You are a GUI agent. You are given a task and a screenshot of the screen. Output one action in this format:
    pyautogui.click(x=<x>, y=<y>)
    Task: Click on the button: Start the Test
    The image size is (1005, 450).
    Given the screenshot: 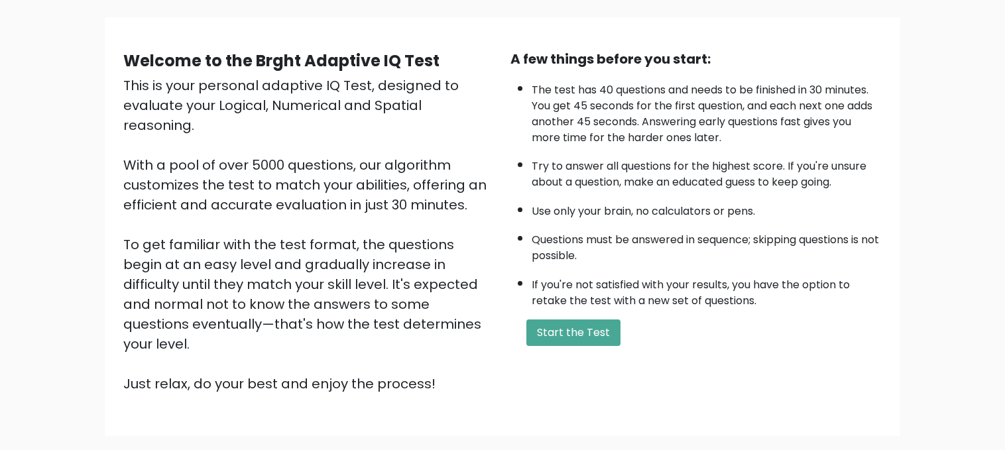 What is the action you would take?
    pyautogui.click(x=574, y=333)
    